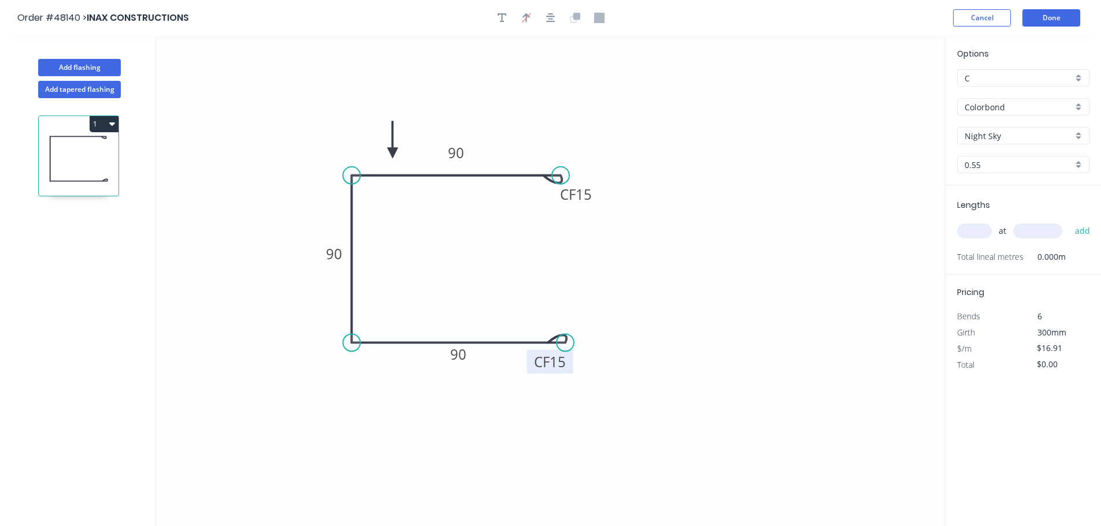  What do you see at coordinates (1082, 231) in the screenshot?
I see `button: add` at bounding box center [1082, 231].